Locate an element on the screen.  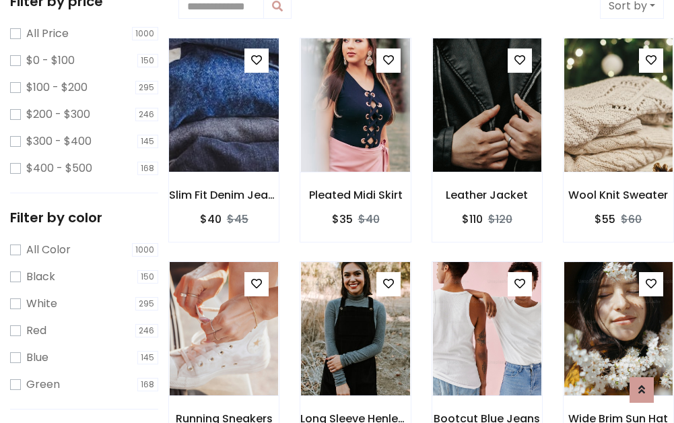
label: $100 - $200 is located at coordinates (57, 87).